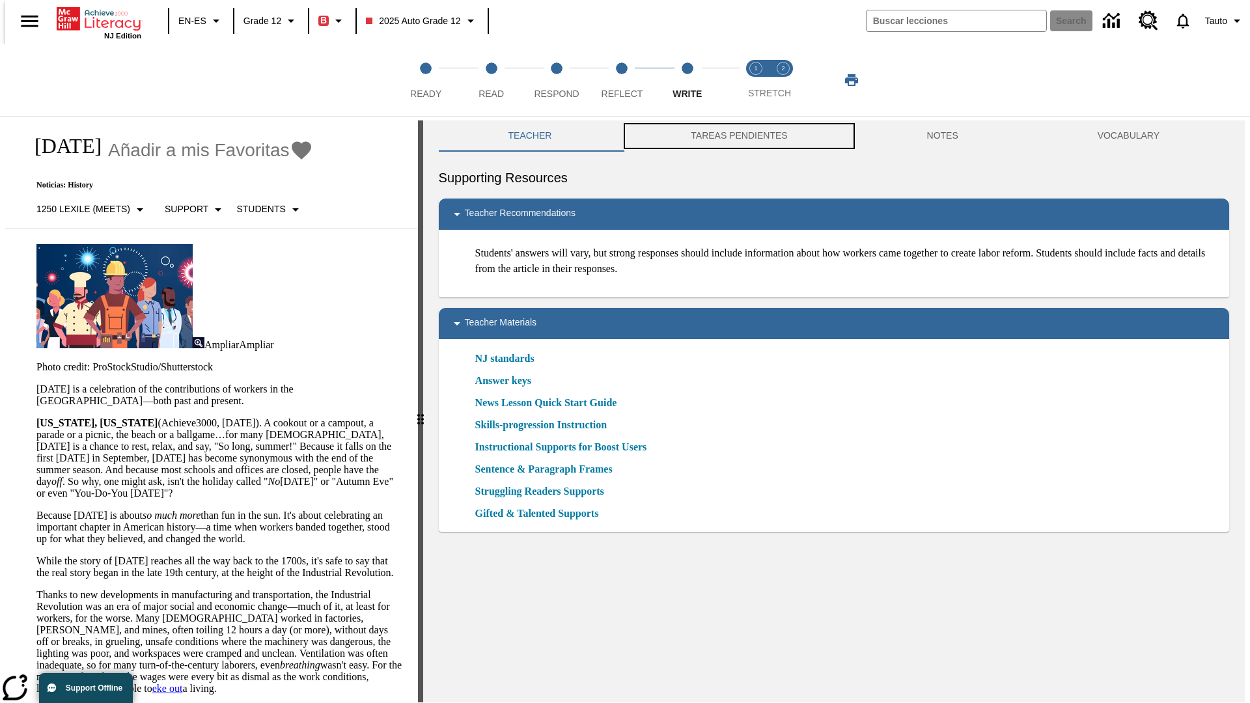  I want to click on p: Noticias: History, so click(167, 185).